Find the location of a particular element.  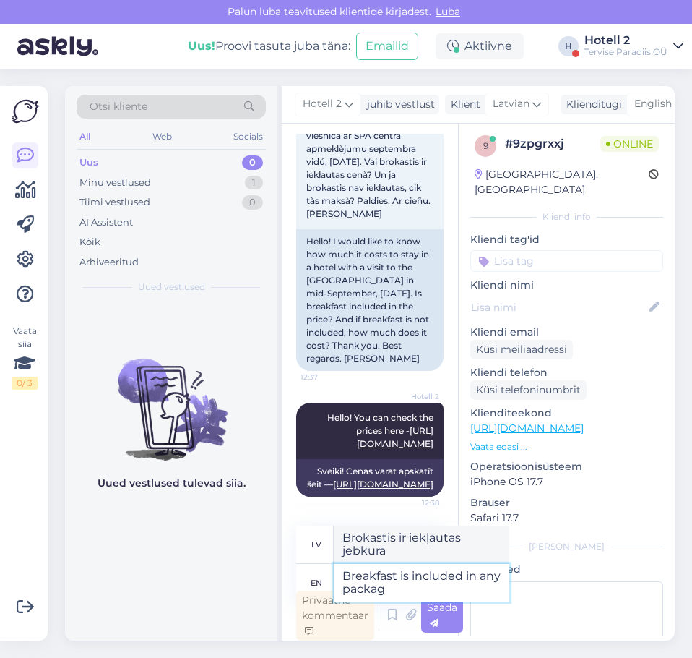

span: English is located at coordinates (653, 104).